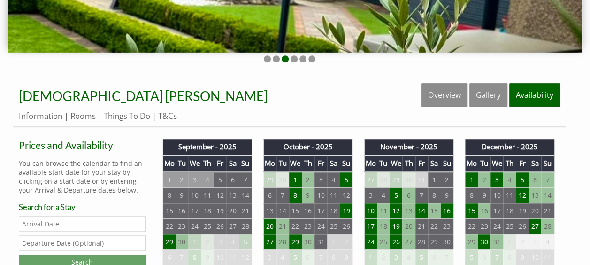  What do you see at coordinates (497, 241) in the screenshot?
I see `td: 31` at bounding box center [497, 241].